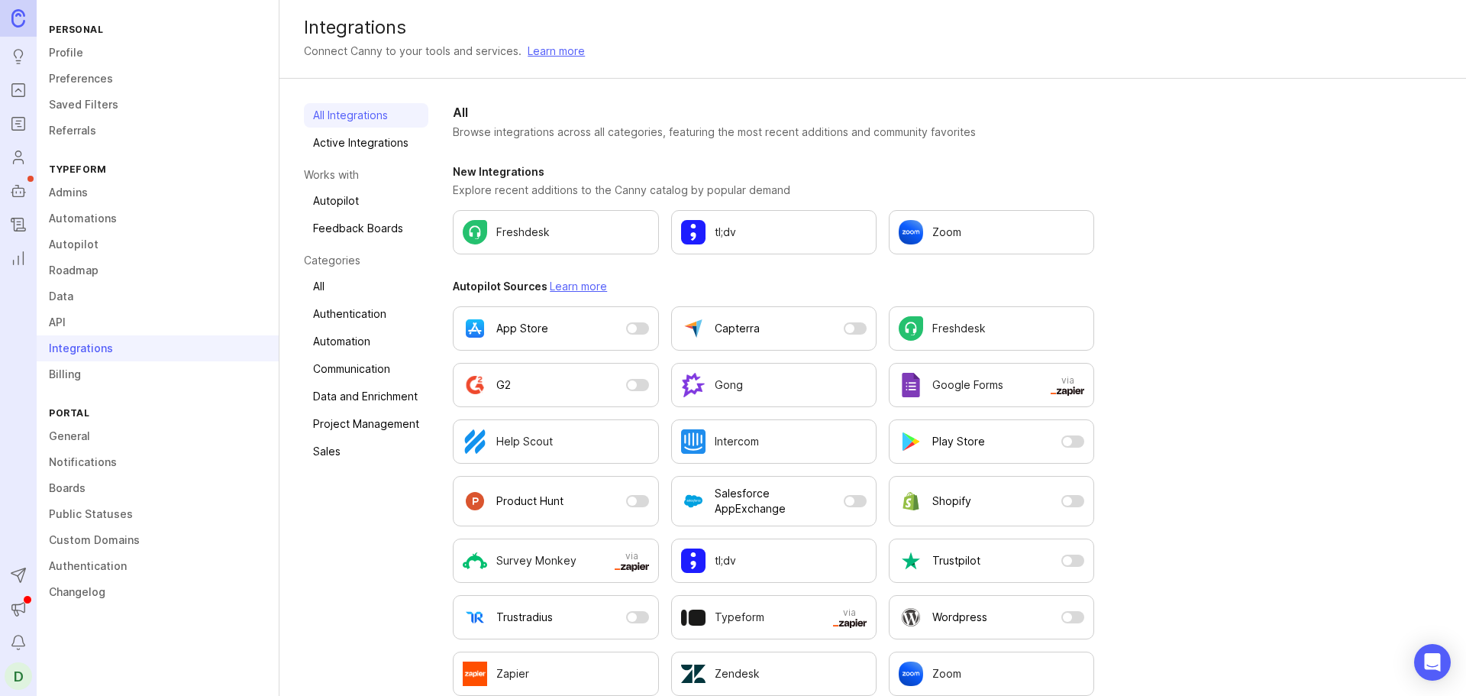 This screenshot has height=696, width=1466. I want to click on p: Zendesk, so click(737, 673).